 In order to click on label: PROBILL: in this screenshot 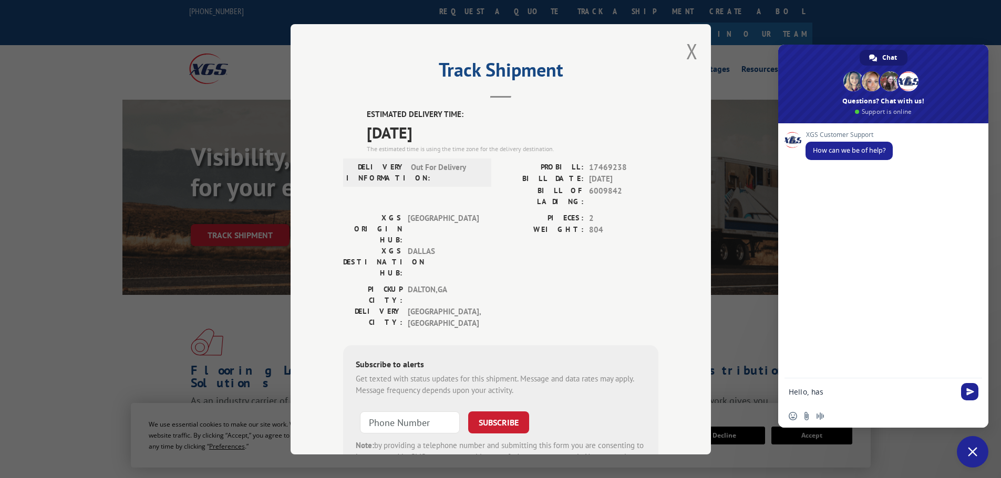, I will do `click(542, 167)`.